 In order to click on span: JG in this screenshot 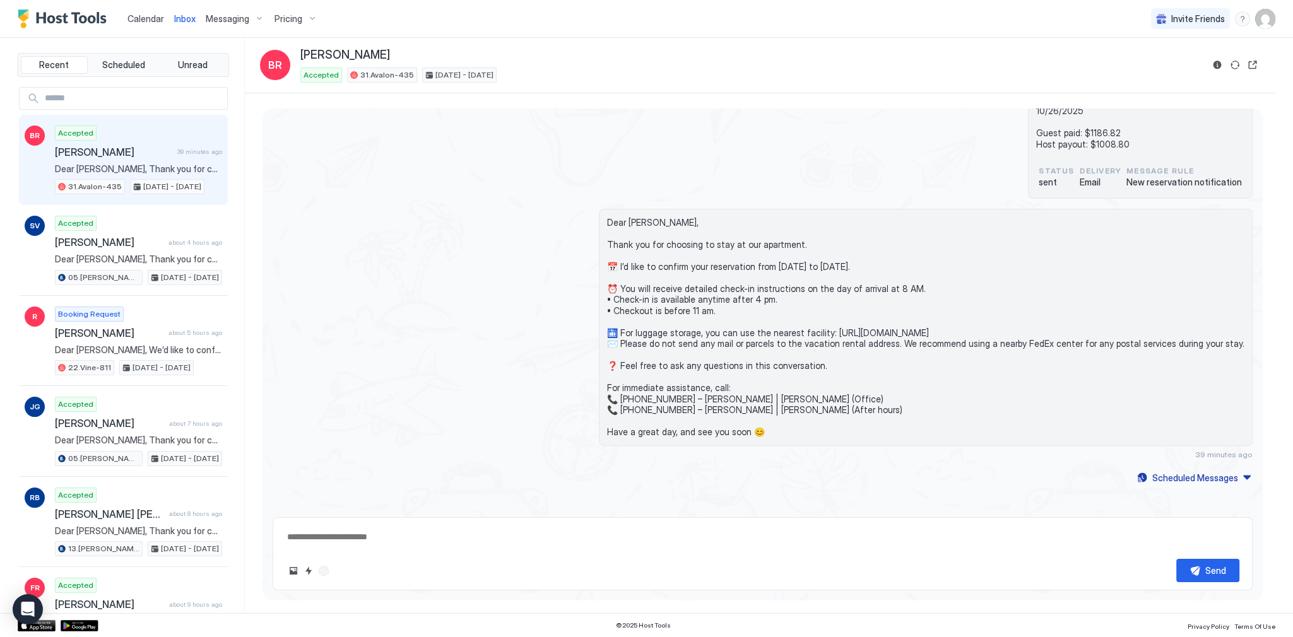, I will do `click(35, 407)`.